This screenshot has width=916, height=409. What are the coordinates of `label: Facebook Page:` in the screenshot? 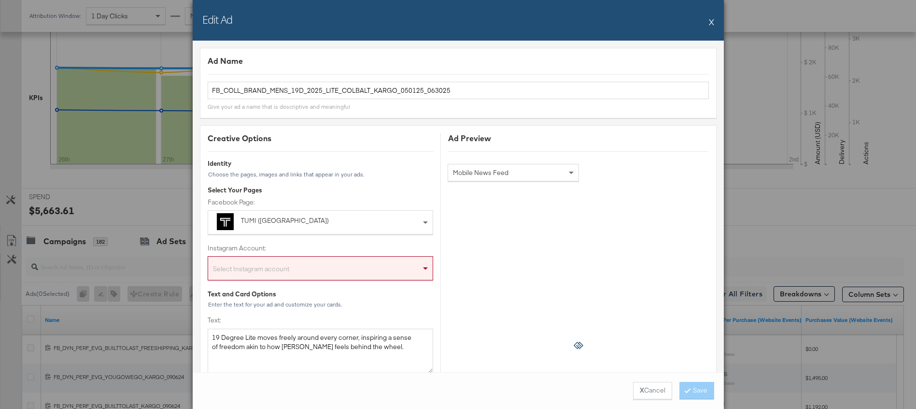 It's located at (320, 202).